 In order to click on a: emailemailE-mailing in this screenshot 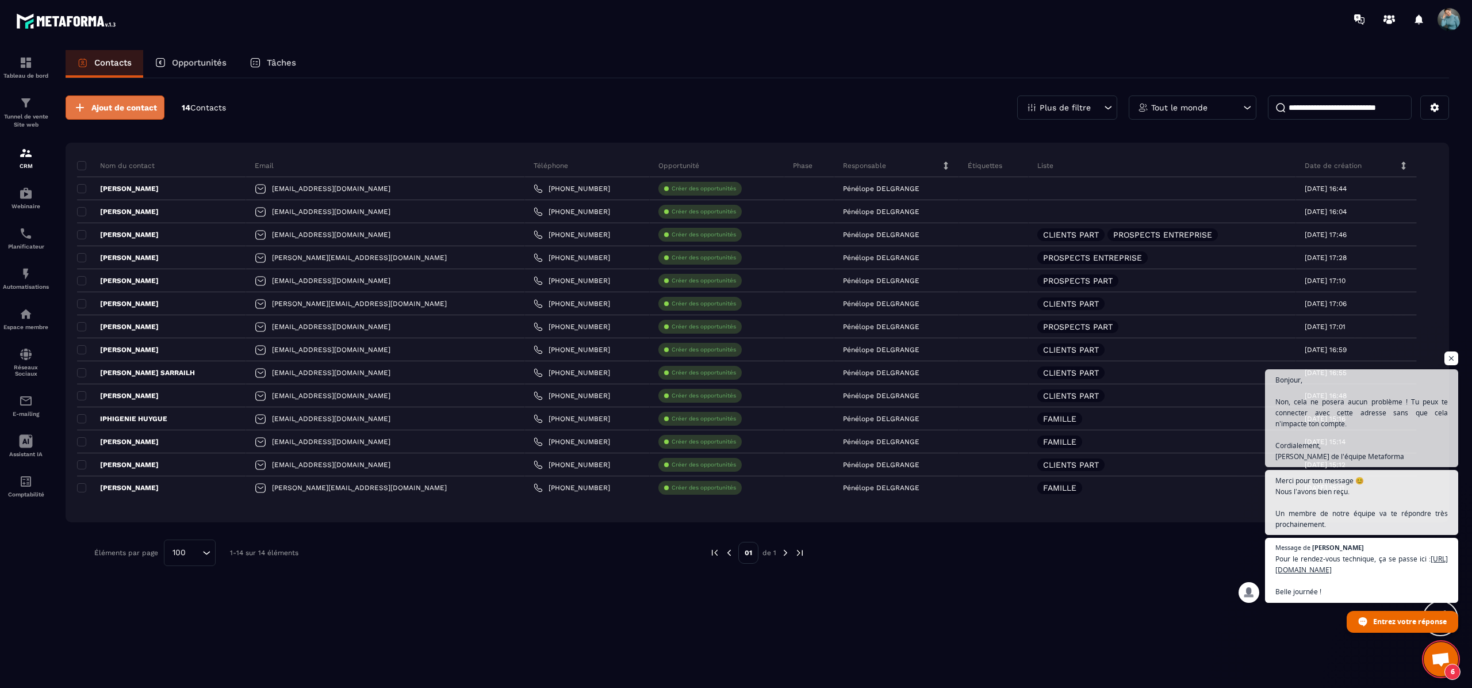, I will do `click(26, 405)`.